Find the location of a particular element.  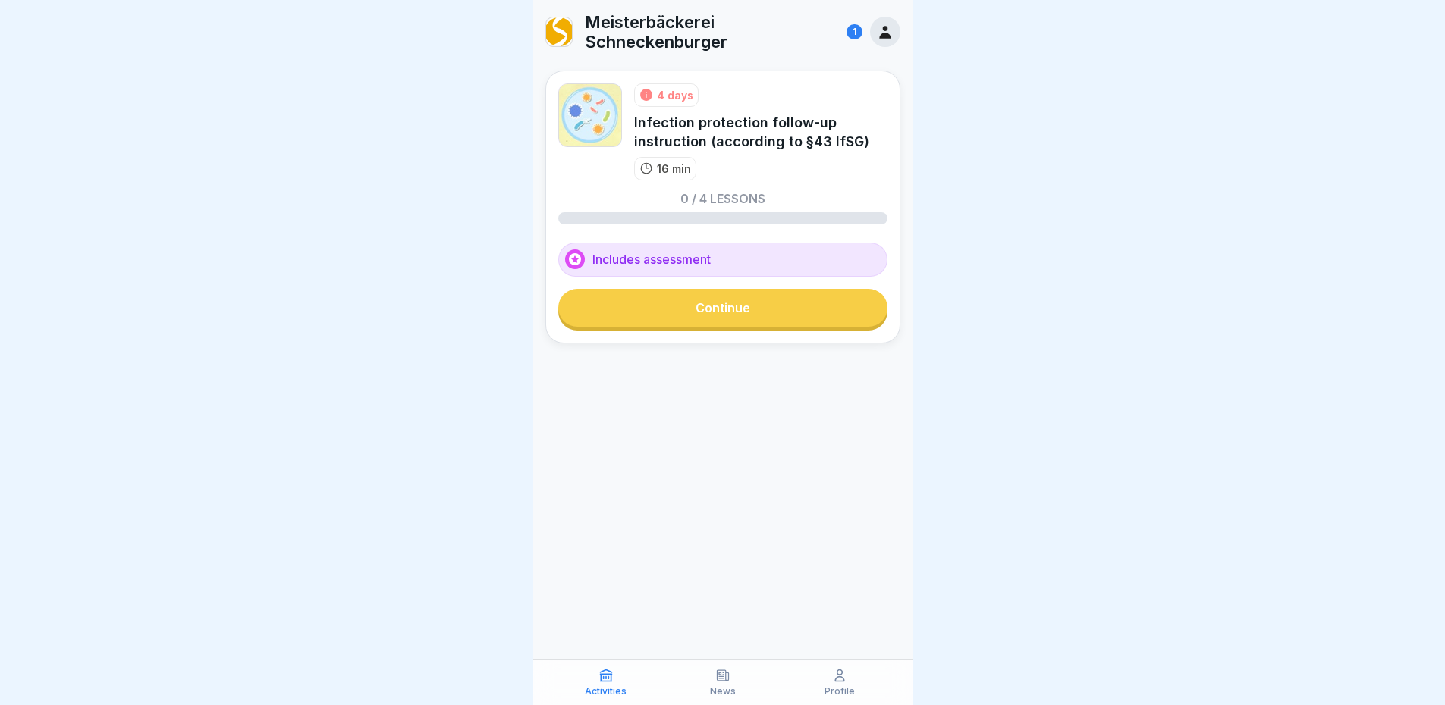

p: Activities is located at coordinates (605, 692).